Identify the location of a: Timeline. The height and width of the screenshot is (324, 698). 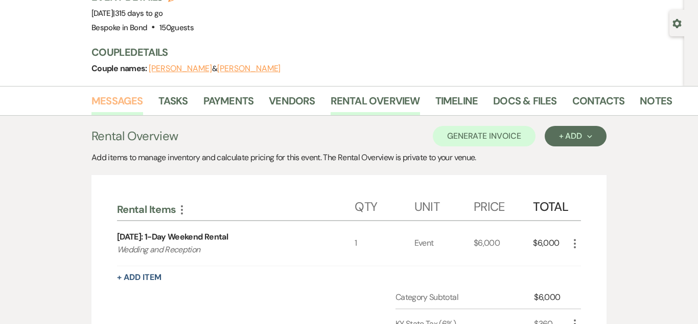
(457, 104).